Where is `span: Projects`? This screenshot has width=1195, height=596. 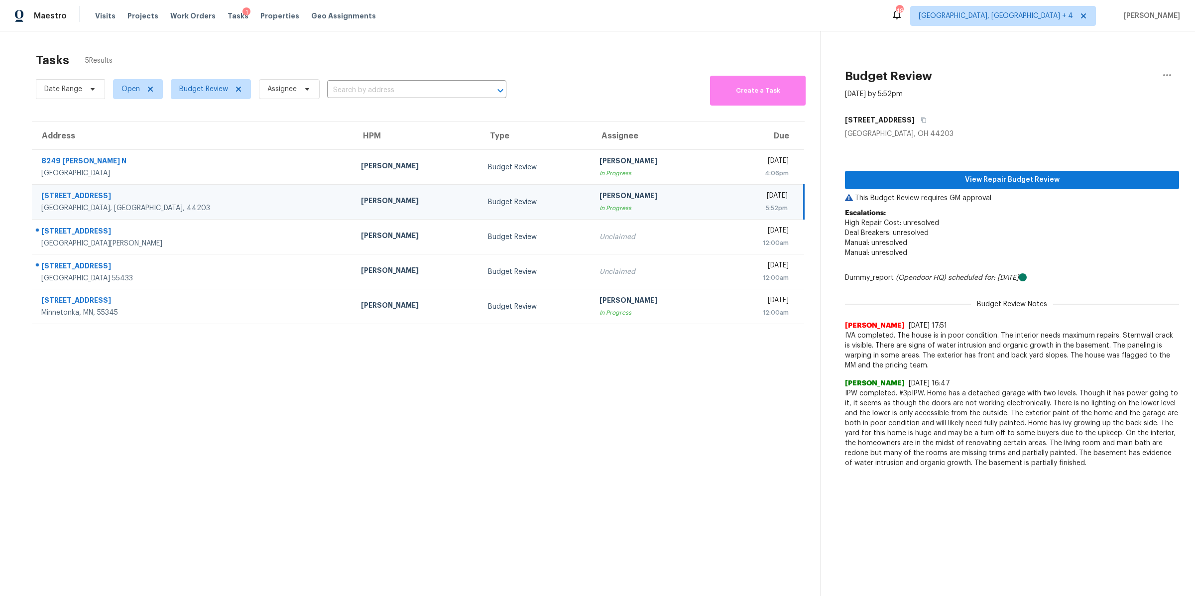 span: Projects is located at coordinates (143, 16).